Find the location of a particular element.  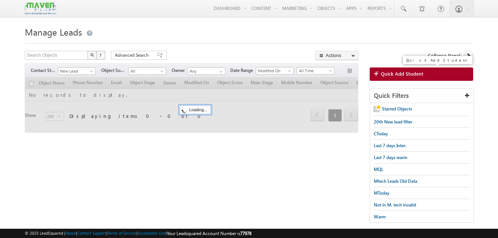

span: Manage Leads is located at coordinates (53, 32).